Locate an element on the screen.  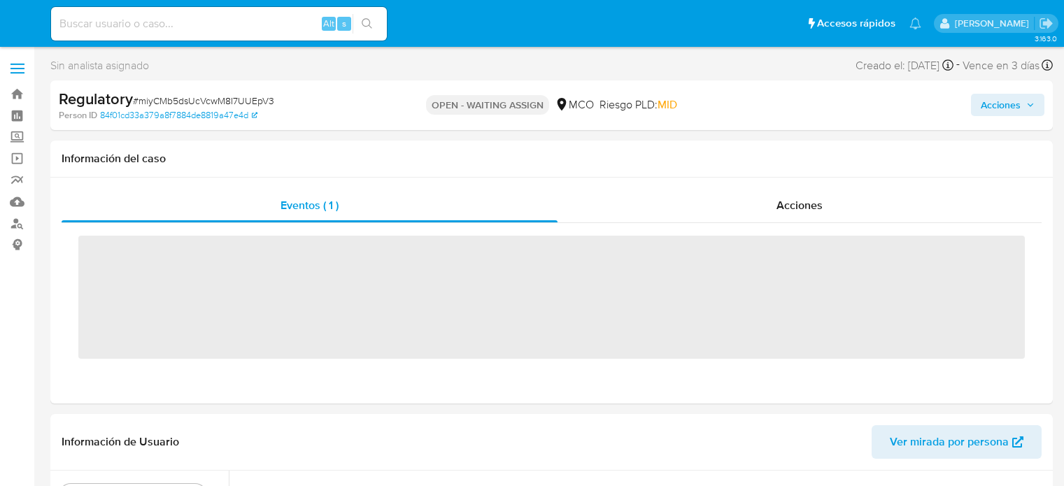
h1: Información de Usuario is located at coordinates (120, 442).